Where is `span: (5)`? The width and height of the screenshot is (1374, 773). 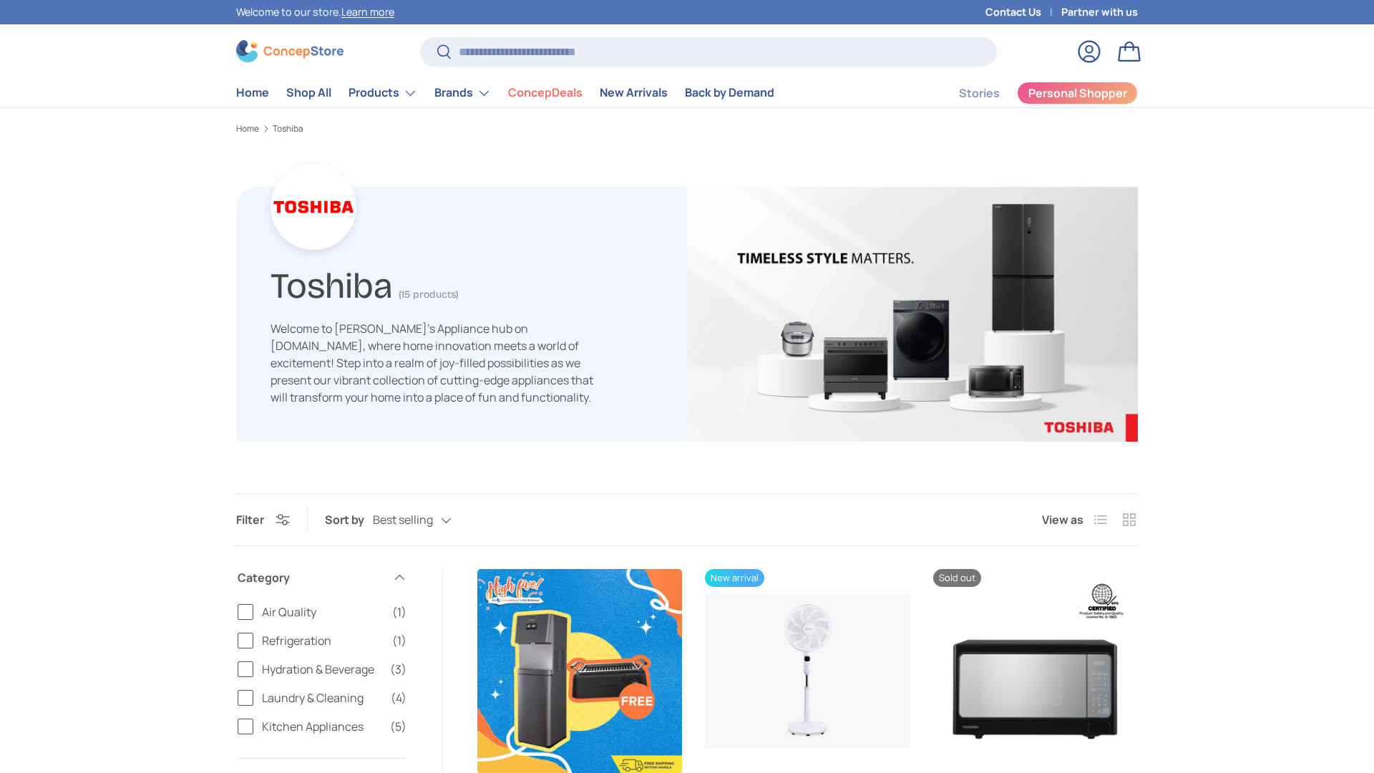
span: (5) is located at coordinates (398, 726).